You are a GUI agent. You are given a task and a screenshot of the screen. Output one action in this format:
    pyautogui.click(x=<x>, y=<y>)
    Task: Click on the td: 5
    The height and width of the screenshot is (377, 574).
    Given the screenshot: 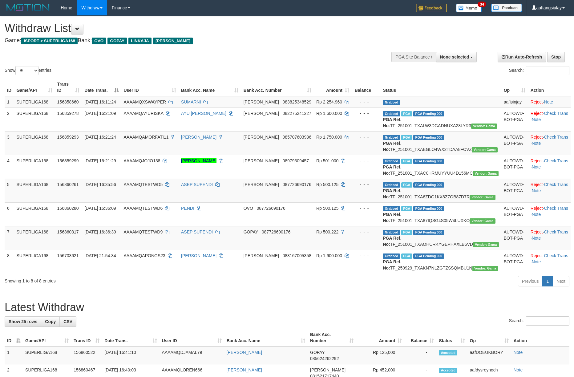 What is the action you would take?
    pyautogui.click(x=9, y=190)
    